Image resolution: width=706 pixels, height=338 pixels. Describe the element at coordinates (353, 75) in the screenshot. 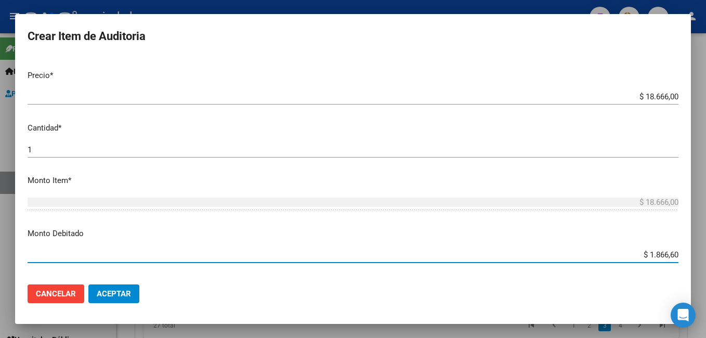

I see `p: Precio` at that location.